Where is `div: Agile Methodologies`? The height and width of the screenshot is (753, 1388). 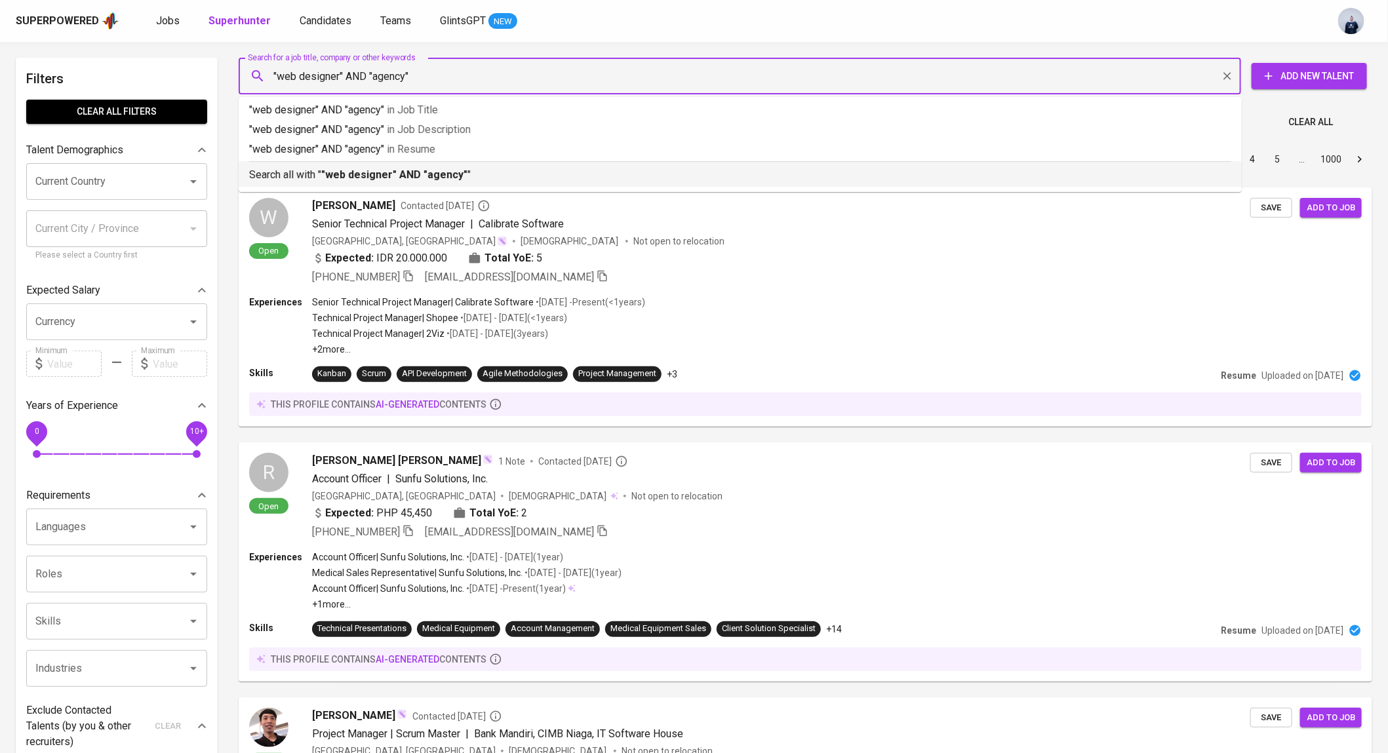 div: Agile Methodologies is located at coordinates (522, 374).